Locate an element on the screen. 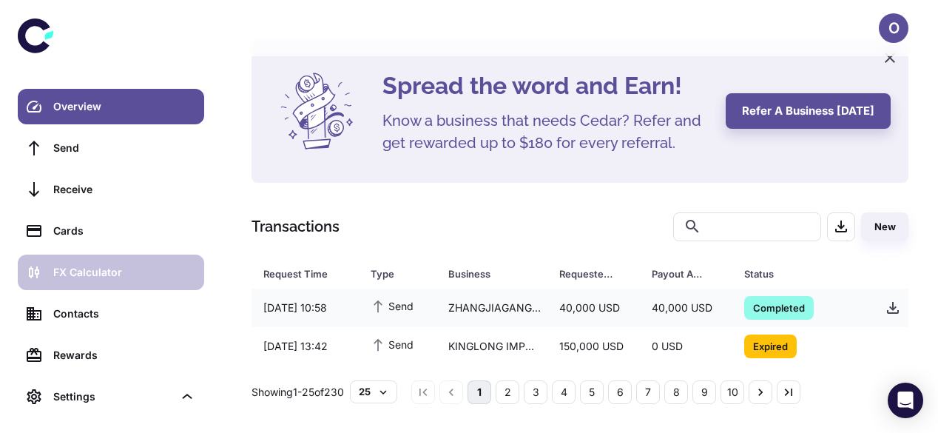 Image resolution: width=938 pixels, height=433 pixels. button: Go to next page is located at coordinates (761, 392).